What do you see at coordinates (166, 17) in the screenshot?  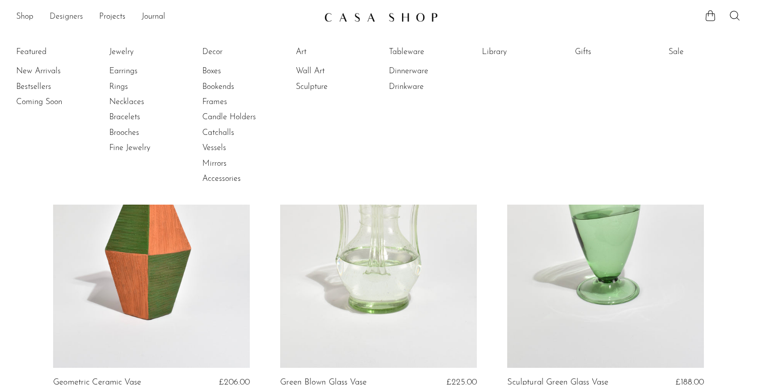 I see `nav: Desktop navigation` at bounding box center [166, 17].